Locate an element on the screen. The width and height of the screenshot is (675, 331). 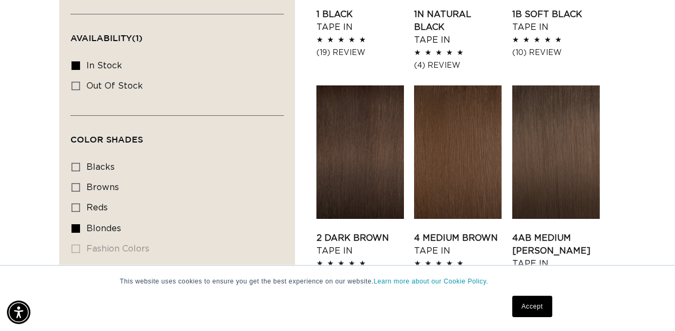
div: Chat Widget is located at coordinates (649, 305).